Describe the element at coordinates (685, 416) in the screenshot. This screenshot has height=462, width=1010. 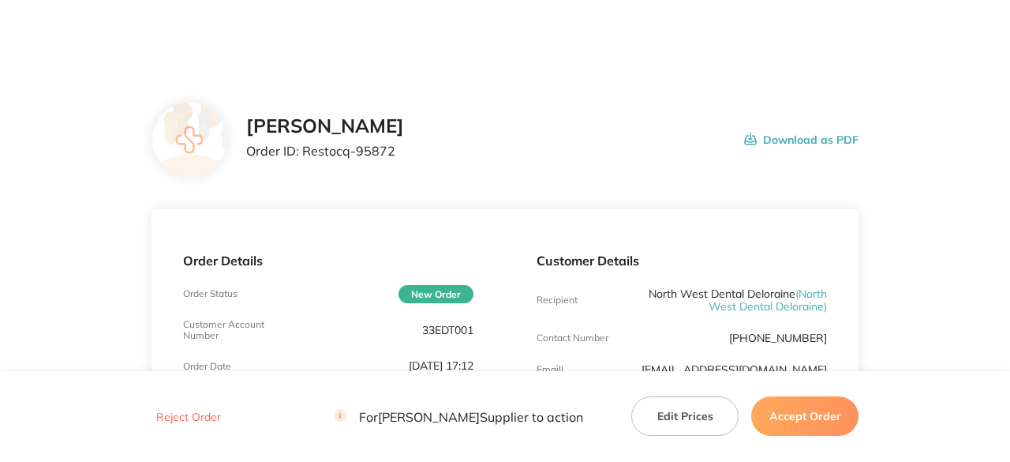
I see `button: Edit Prices` at that location.